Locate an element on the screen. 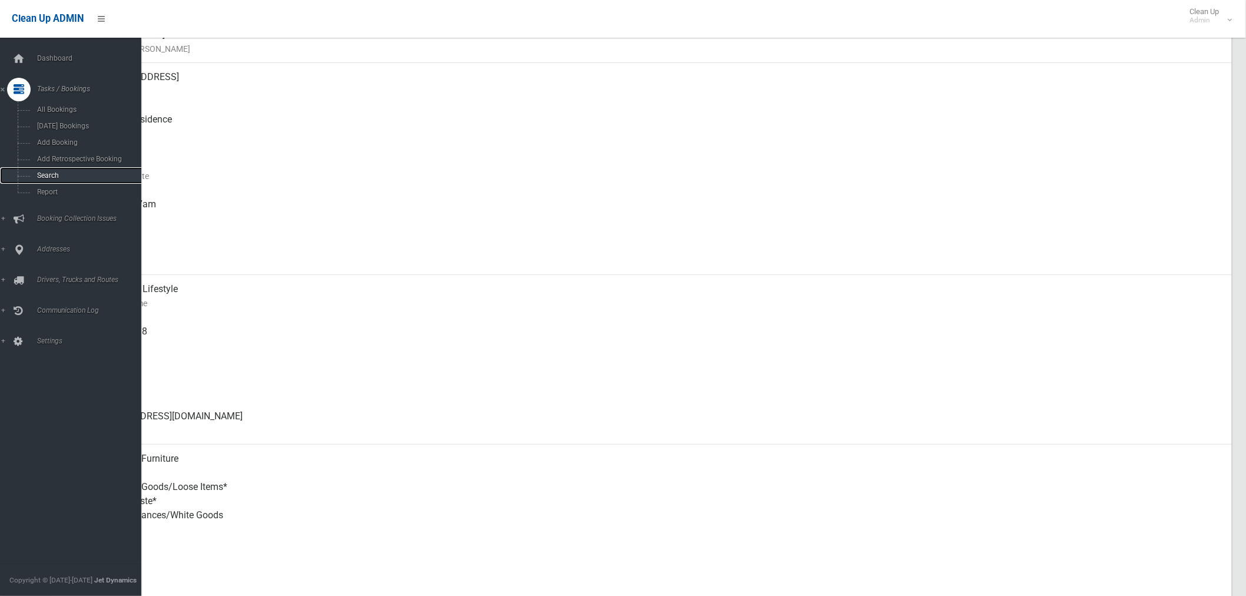  div: No is located at coordinates (659, 565).